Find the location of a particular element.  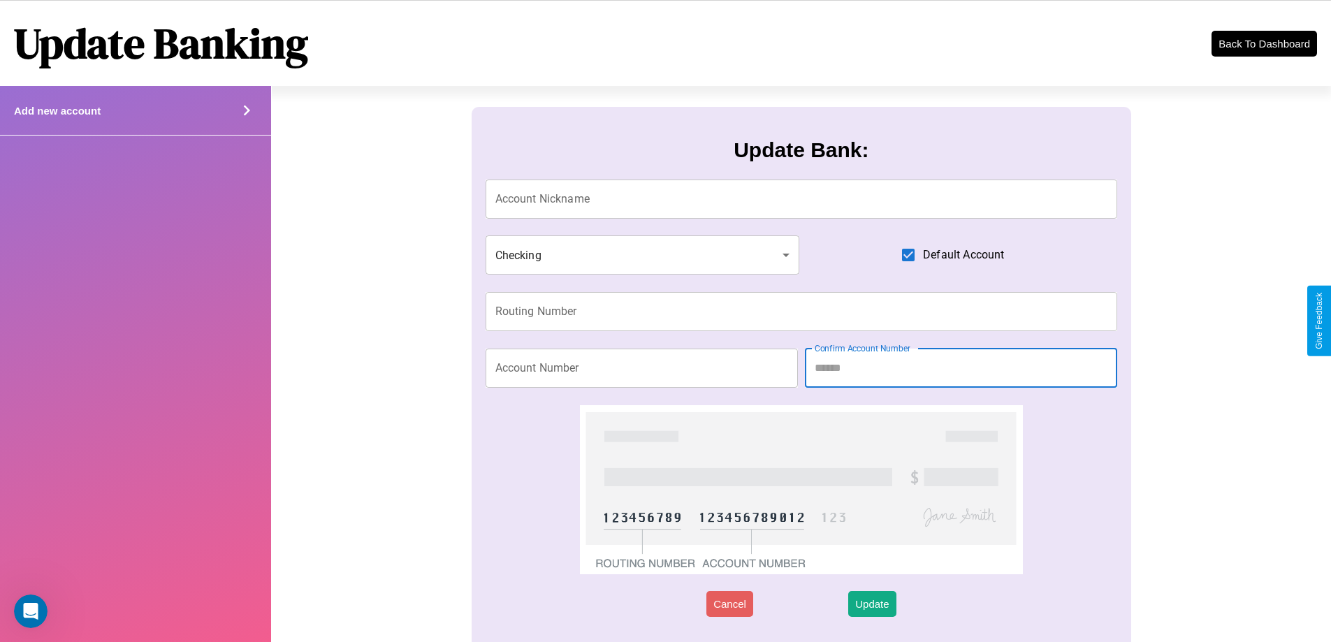

label: Confirm Account Number is located at coordinates (862, 348).